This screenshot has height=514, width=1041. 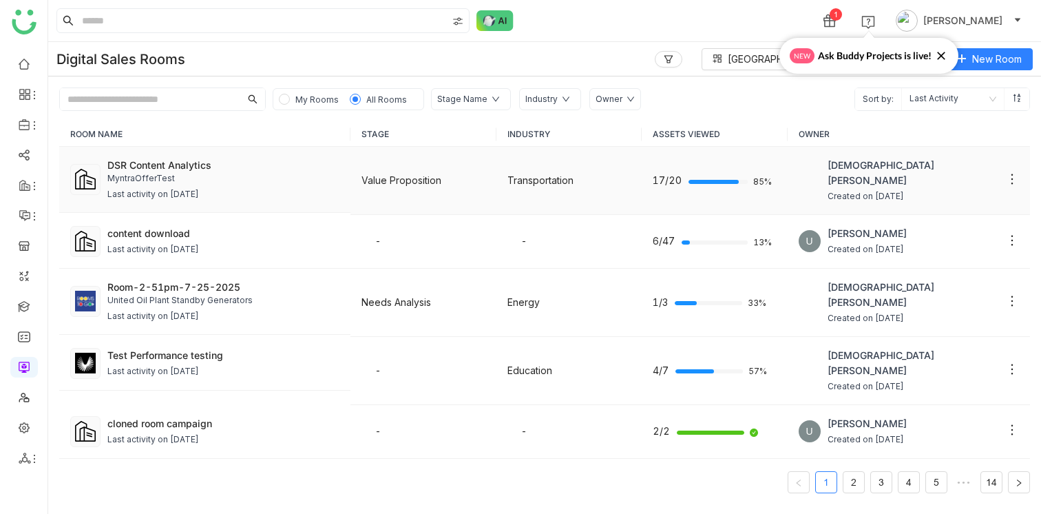 What do you see at coordinates (874, 56) in the screenshot?
I see `span: Ask Buddy Projects is live!` at bounding box center [874, 56].